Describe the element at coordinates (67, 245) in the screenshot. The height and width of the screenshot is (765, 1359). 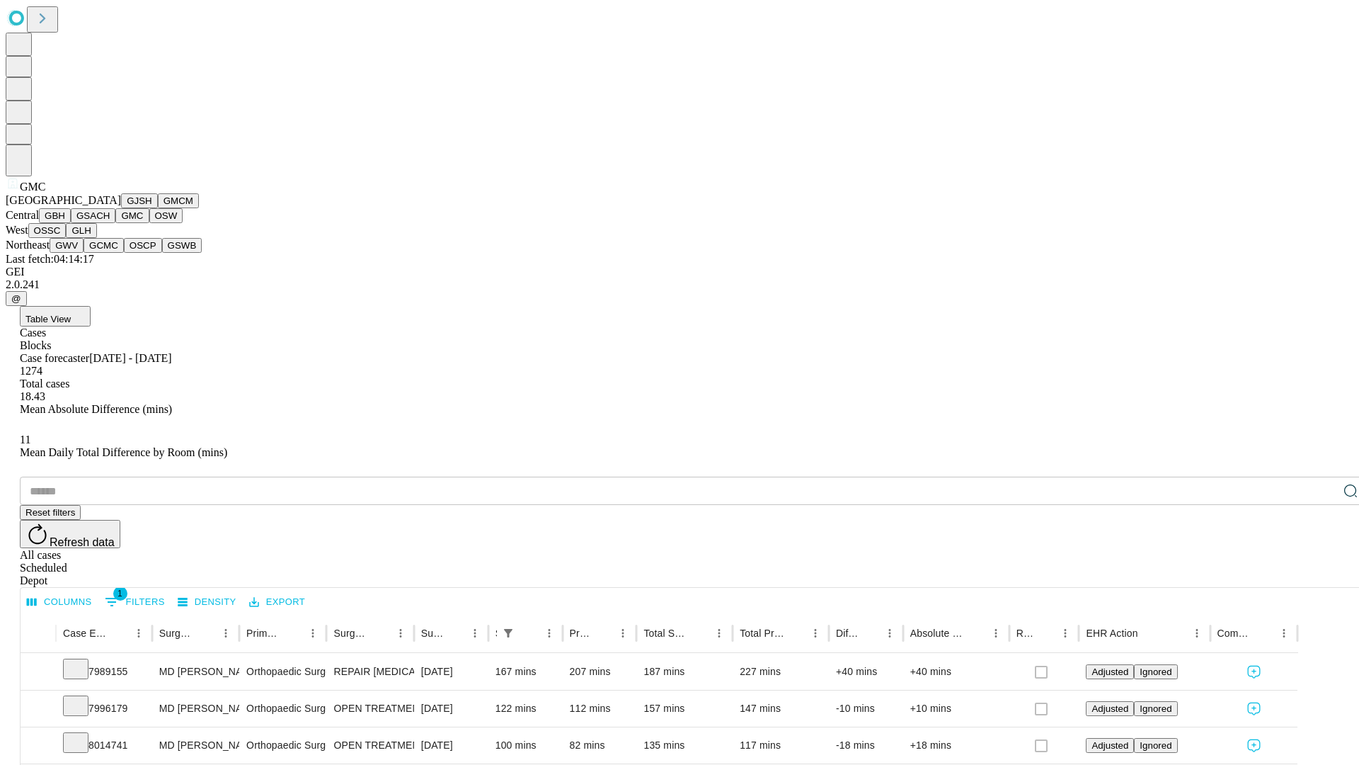
I see `button: GWV` at that location.